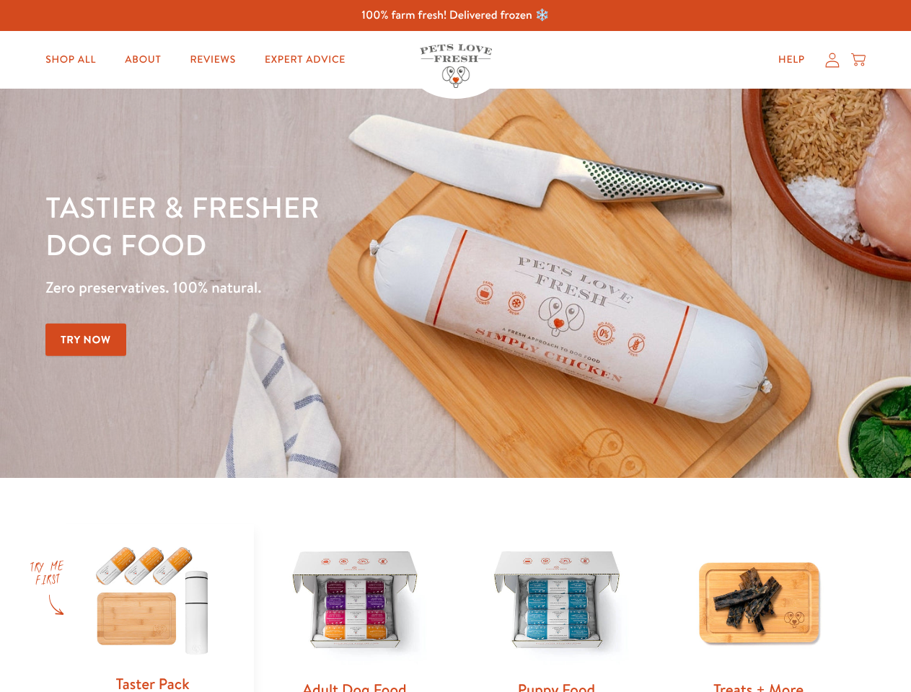 Image resolution: width=911 pixels, height=692 pixels. Describe the element at coordinates (319, 288) in the screenshot. I see `p: Zero preservatives. 100% natural.` at that location.